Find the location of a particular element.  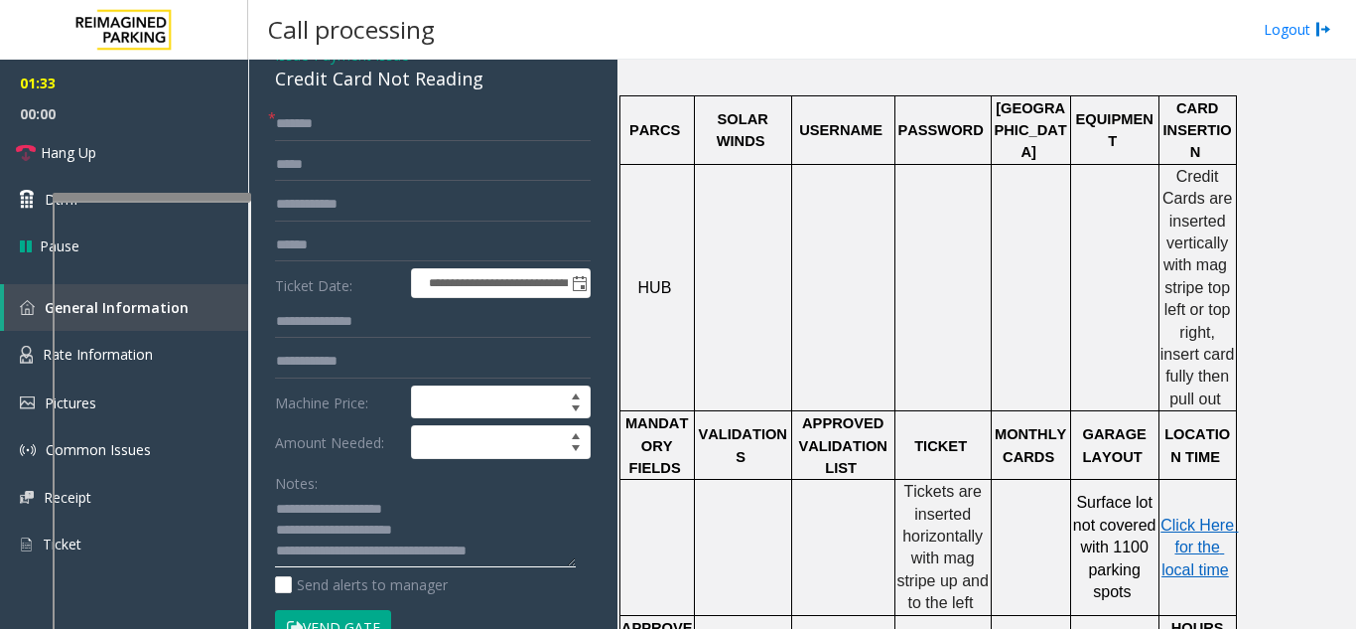

label: Ticket Date: is located at coordinates (338, 283).